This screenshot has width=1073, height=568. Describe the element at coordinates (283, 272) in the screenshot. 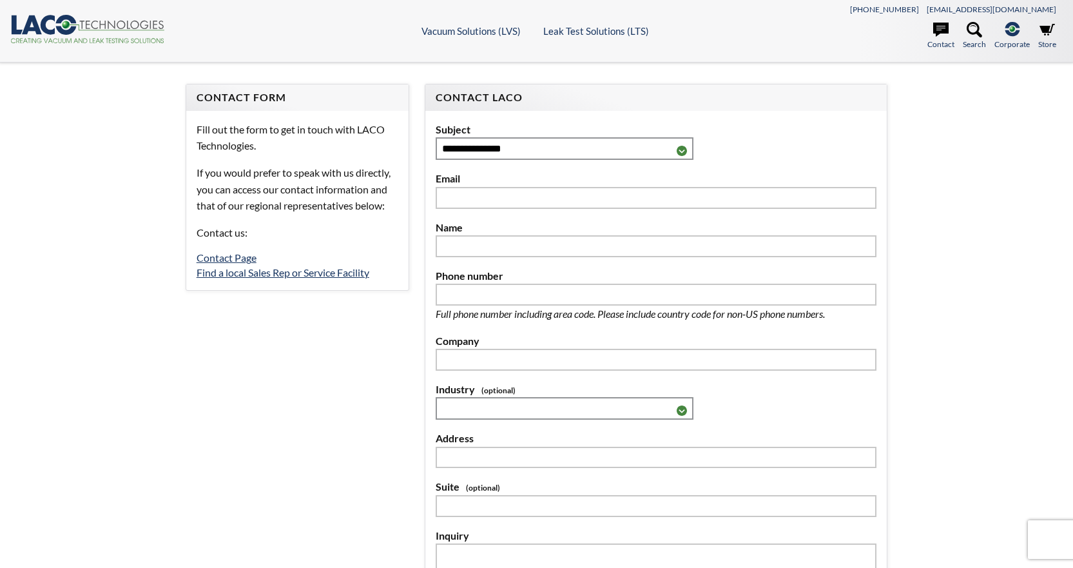

I see `a: Find a local Sales Rep or Service Facility` at that location.